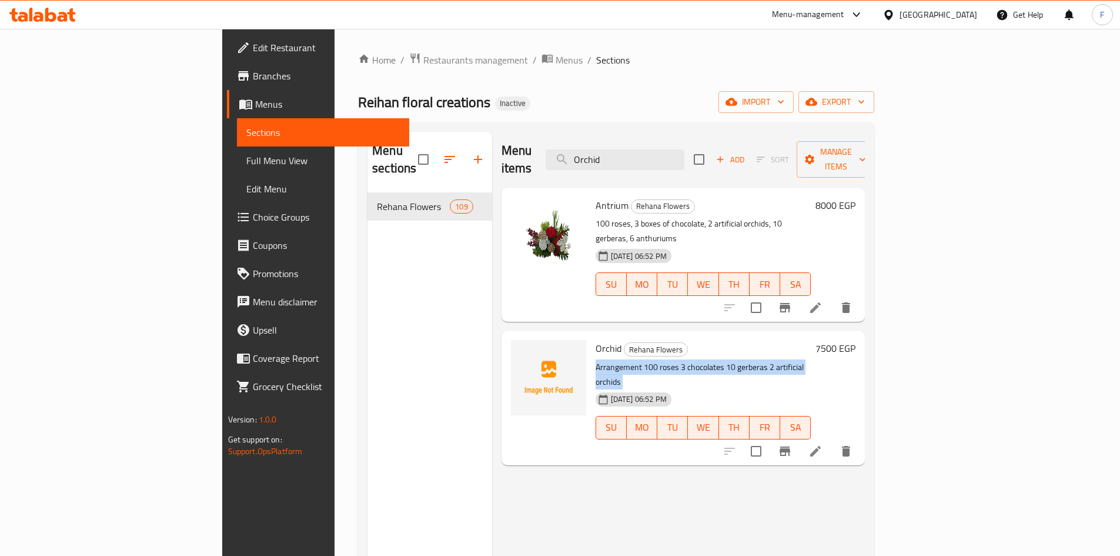 Image resolution: width=1120 pixels, height=556 pixels. I want to click on span: Sort sections, so click(450, 159).